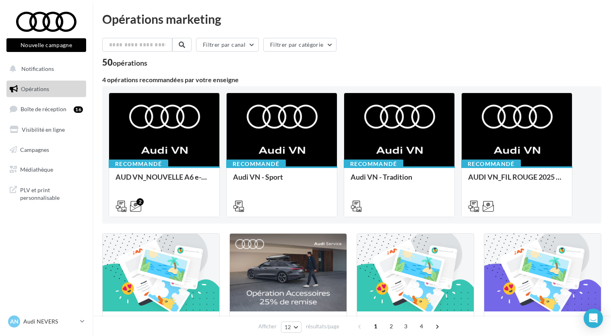  Describe the element at coordinates (43, 129) in the screenshot. I see `span: Visibilité en ligne` at that location.